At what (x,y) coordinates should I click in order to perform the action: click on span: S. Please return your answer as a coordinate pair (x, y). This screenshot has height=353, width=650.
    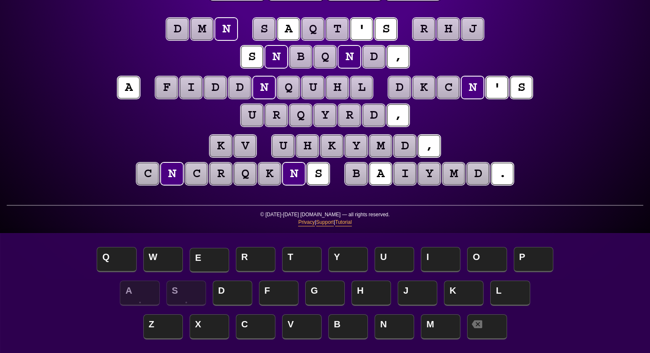
    Looking at the image, I should click on (186, 293).